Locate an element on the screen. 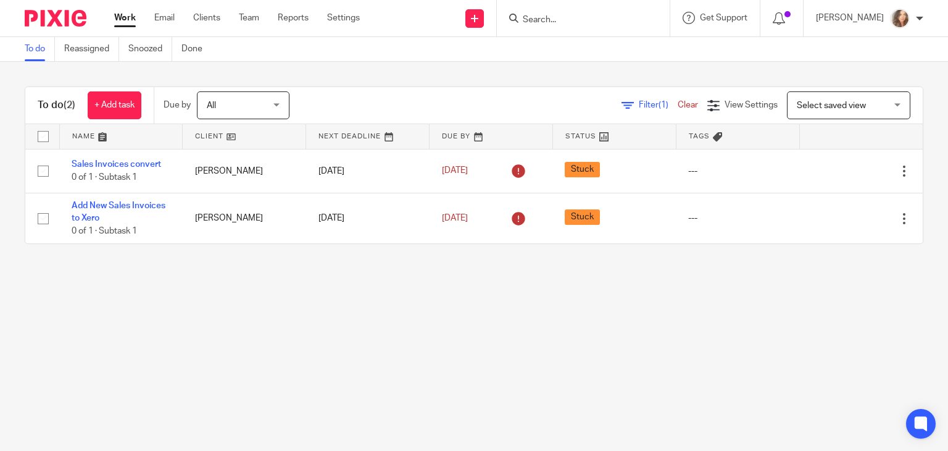 The image size is (948, 451). img: charl-profile%20pic.jpg is located at coordinates (900, 19).